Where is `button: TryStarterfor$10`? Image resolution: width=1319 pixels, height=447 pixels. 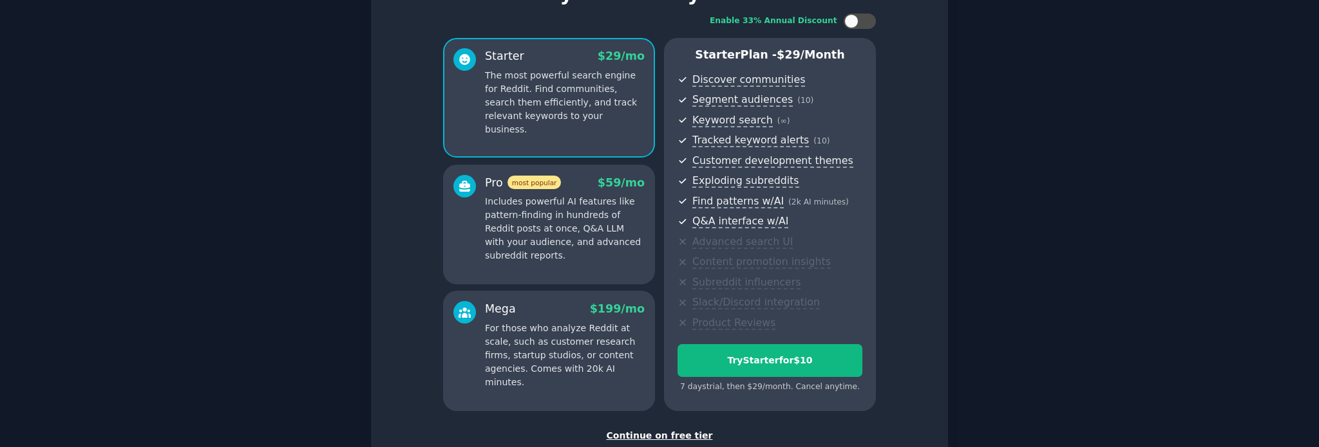 button: TryStarterfor$10 is located at coordinates (769, 361).